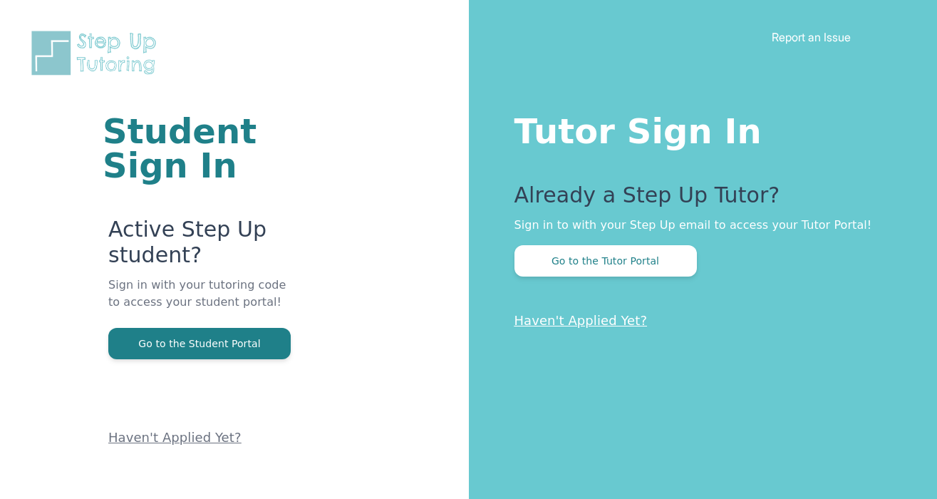  Describe the element at coordinates (811, 37) in the screenshot. I see `a: Report an Issue` at that location.